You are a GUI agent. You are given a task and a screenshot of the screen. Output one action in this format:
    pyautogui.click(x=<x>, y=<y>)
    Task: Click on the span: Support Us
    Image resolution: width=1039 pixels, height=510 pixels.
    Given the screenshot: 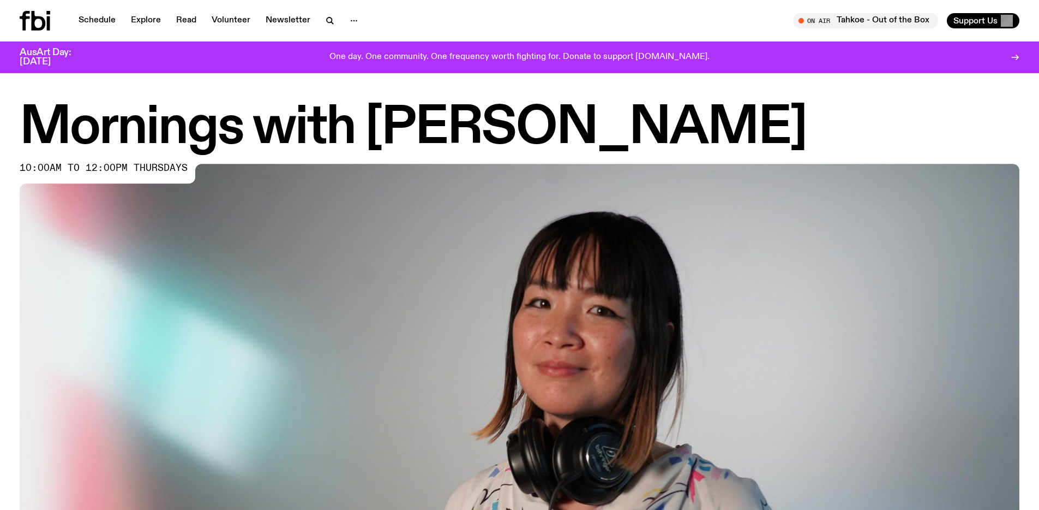 What is the action you would take?
    pyautogui.click(x=976, y=21)
    